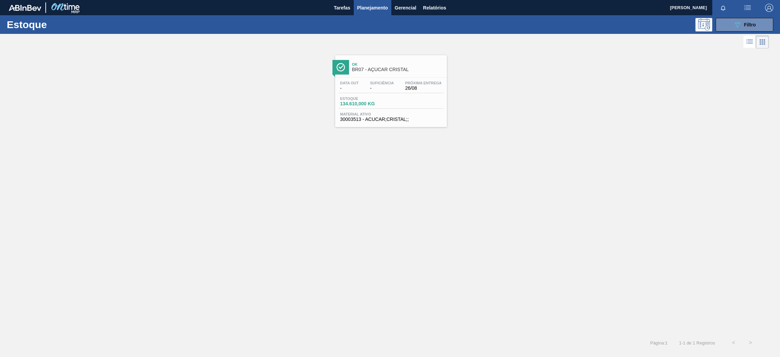  I want to click on a: ÍconeOkBR07 - AÇÚCAR CRISTALData out-Suficiência-Próxima Entrega26/08Estoque134.610,000 KGMateria..., so click(390, 88).